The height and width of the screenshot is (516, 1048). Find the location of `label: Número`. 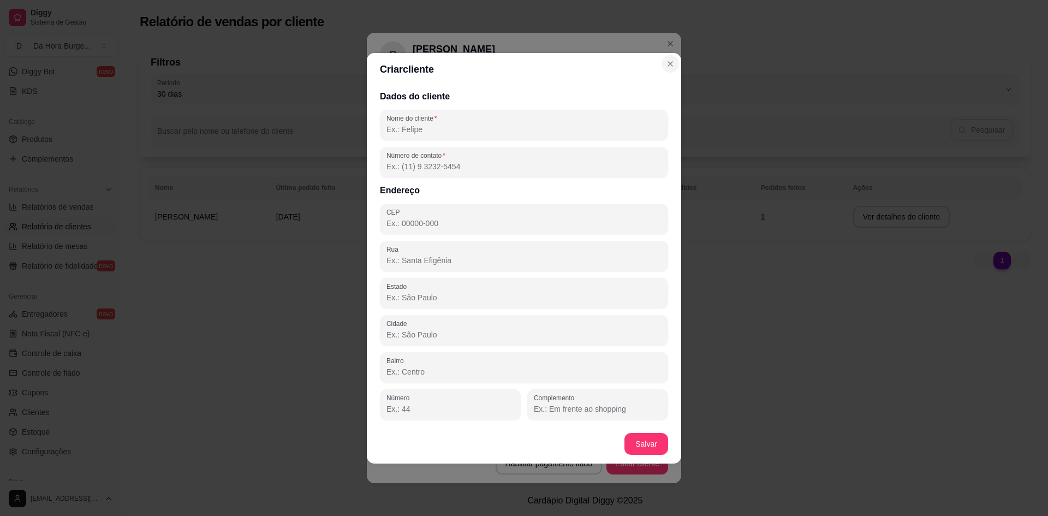

label: Número is located at coordinates (399, 397).